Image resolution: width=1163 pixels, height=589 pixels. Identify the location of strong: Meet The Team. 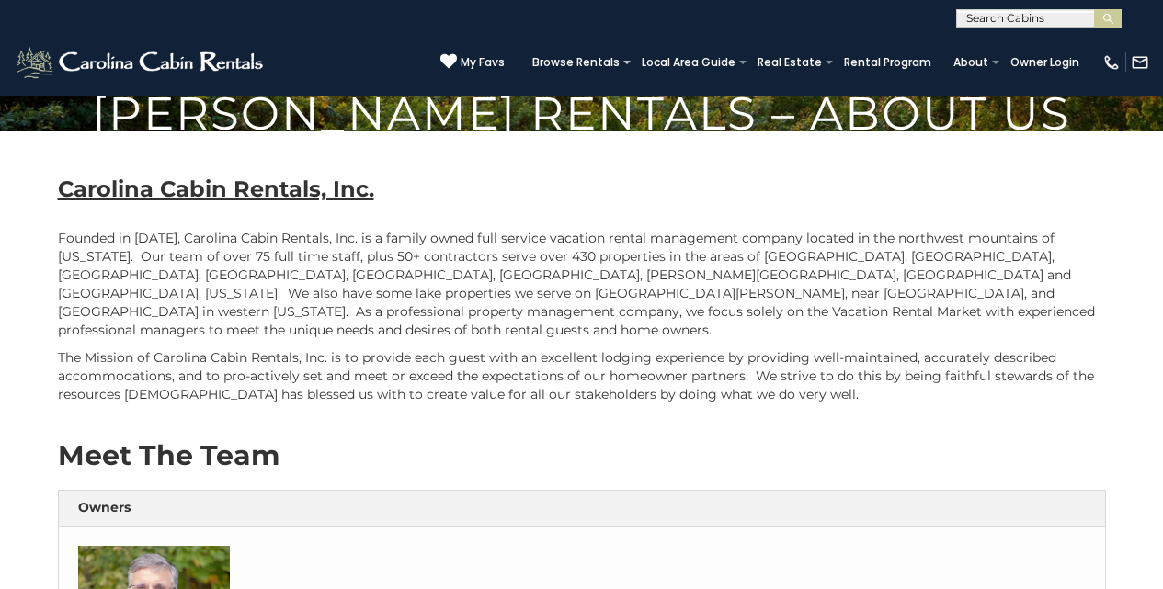
(168, 455).